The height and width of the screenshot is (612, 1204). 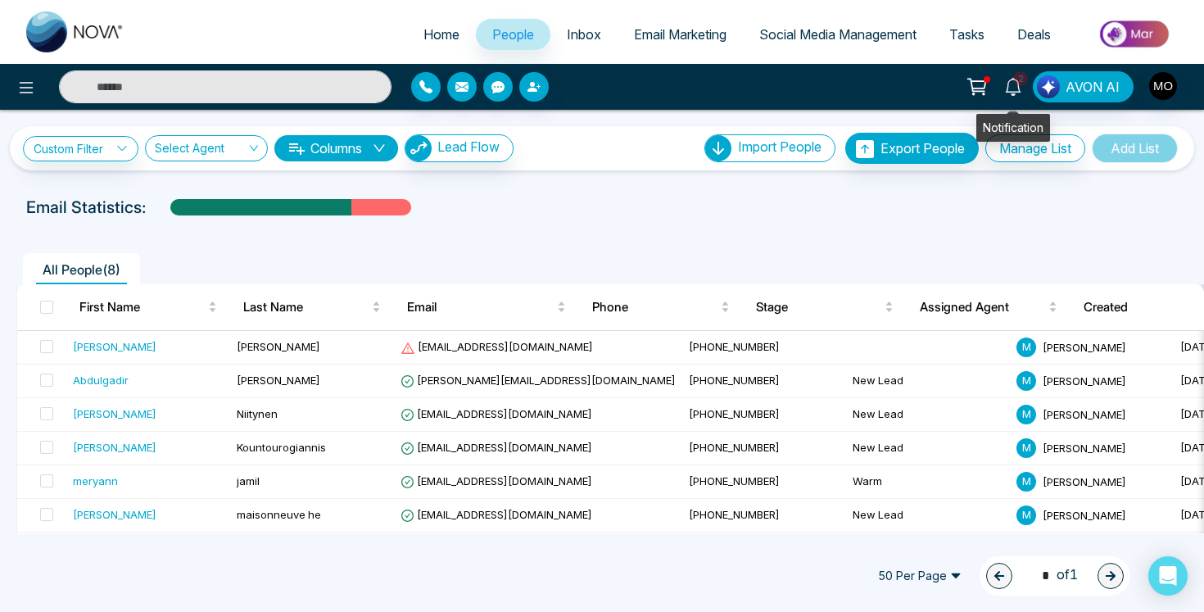 What do you see at coordinates (312, 307) in the screenshot?
I see `th: Last Name` at bounding box center [312, 307].